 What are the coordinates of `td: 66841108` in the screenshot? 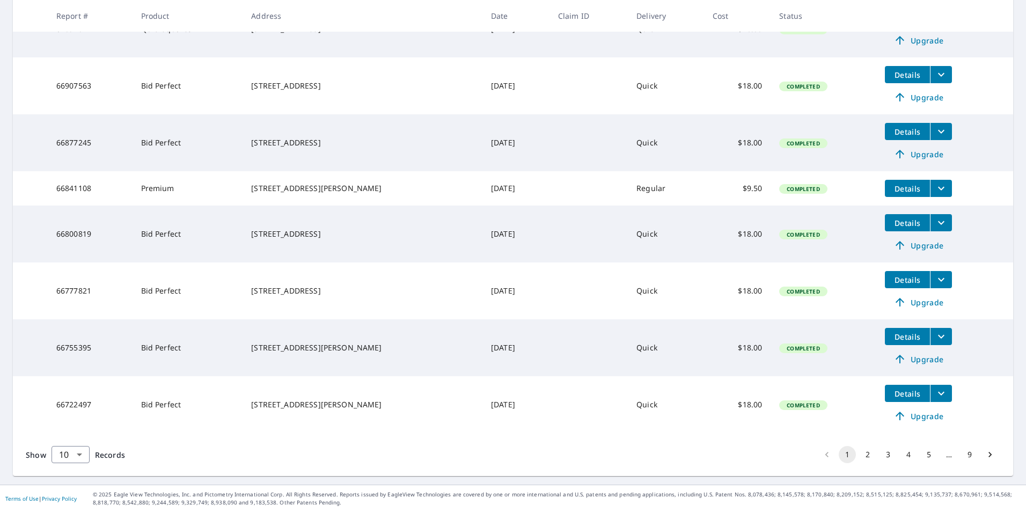 It's located at (90, 188).